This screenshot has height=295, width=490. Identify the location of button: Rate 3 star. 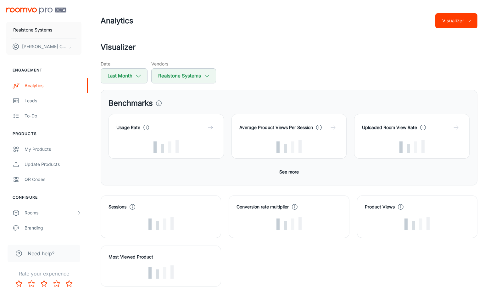
(44, 284).